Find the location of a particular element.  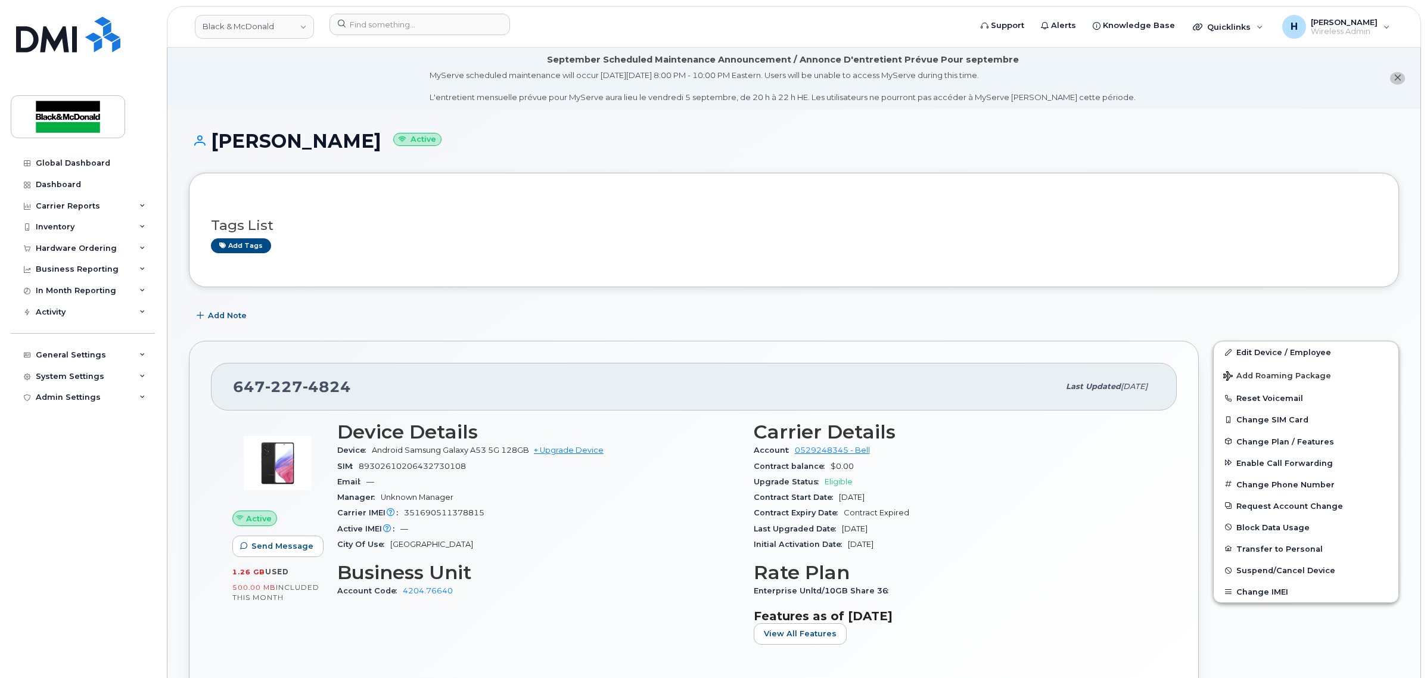

span: Upgrade Status is located at coordinates (789, 481).